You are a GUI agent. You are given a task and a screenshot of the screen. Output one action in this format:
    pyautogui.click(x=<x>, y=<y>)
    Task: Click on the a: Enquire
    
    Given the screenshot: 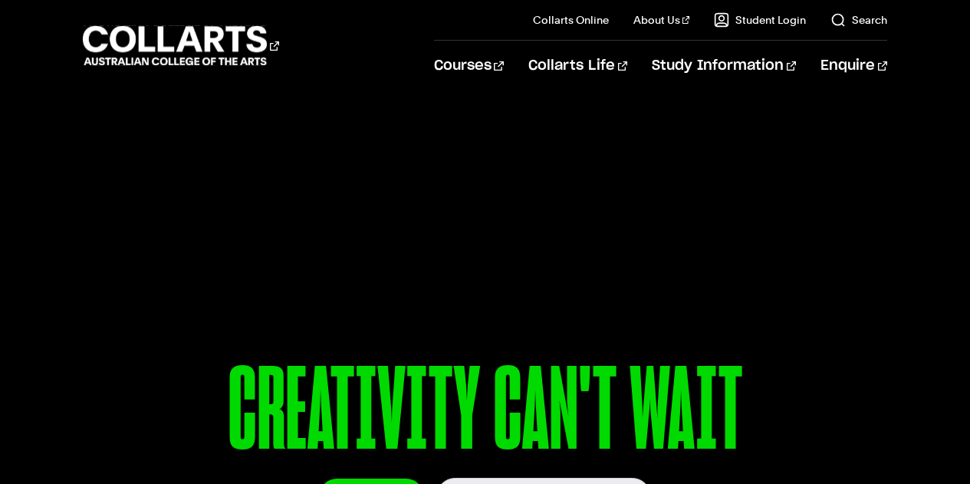 What is the action you would take?
    pyautogui.click(x=853, y=66)
    